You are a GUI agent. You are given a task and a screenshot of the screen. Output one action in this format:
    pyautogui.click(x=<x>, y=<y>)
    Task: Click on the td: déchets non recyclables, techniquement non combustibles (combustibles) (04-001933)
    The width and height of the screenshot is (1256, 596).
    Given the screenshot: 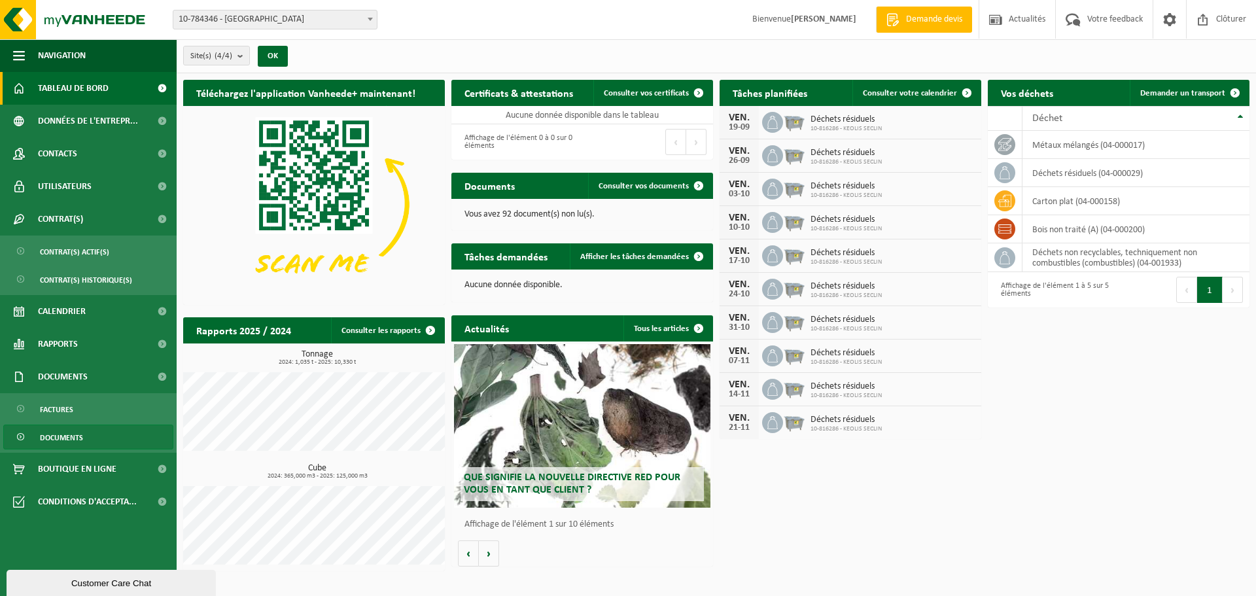 What is the action you would take?
    pyautogui.click(x=1136, y=258)
    